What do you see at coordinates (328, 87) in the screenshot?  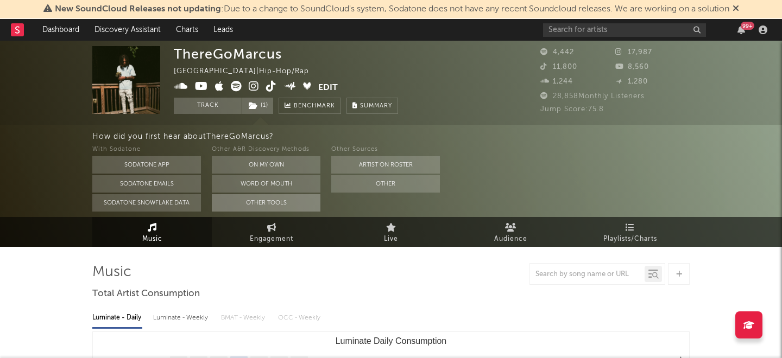 I see `button: Edit` at bounding box center [328, 87].